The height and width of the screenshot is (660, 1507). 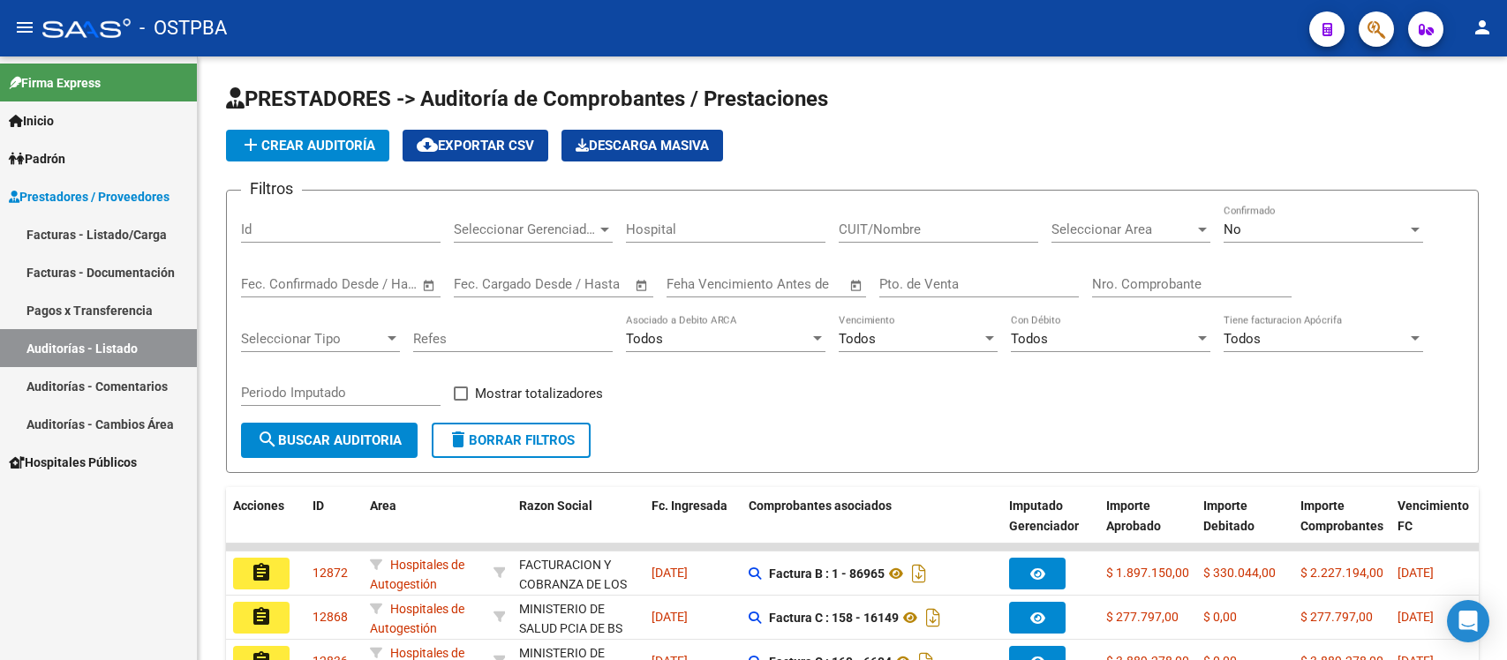 What do you see at coordinates (1439, 526) in the screenshot?
I see `datatable-header-cell: Vencimiento FC` at bounding box center [1439, 526].